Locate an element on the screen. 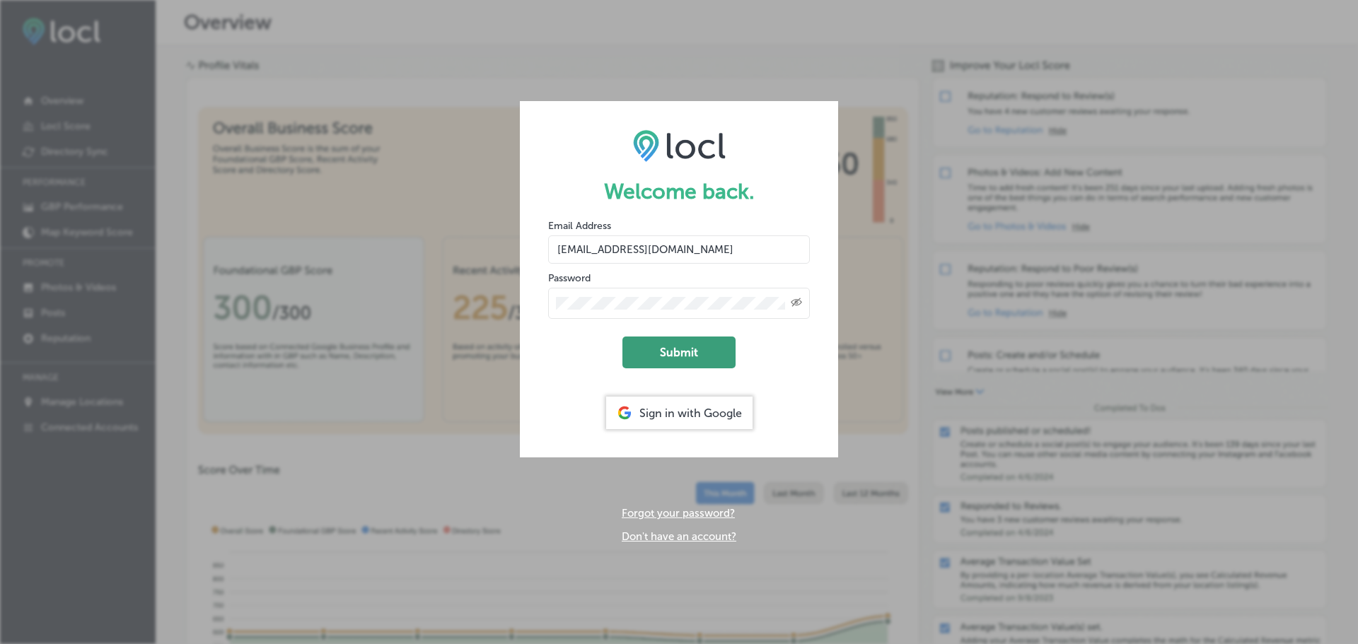  a: Don't have an account? is located at coordinates (679, 537).